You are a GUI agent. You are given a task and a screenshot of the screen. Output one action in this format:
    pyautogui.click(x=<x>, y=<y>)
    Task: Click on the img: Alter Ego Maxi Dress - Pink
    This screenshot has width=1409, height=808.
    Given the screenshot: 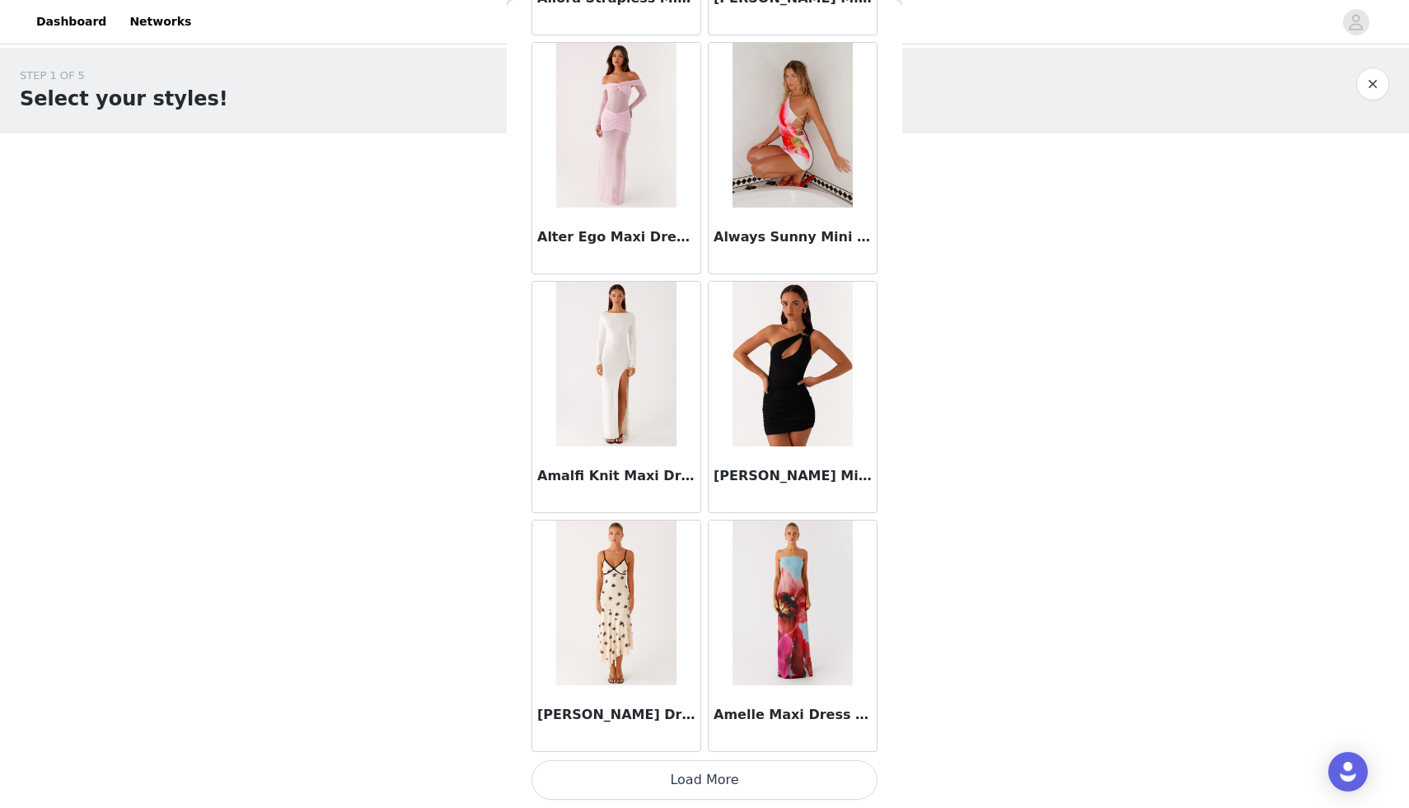 What is the action you would take?
    pyautogui.click(x=615, y=125)
    